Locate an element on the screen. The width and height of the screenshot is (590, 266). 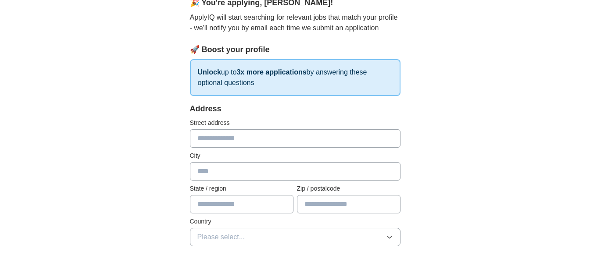
label: Country is located at coordinates (295, 222).